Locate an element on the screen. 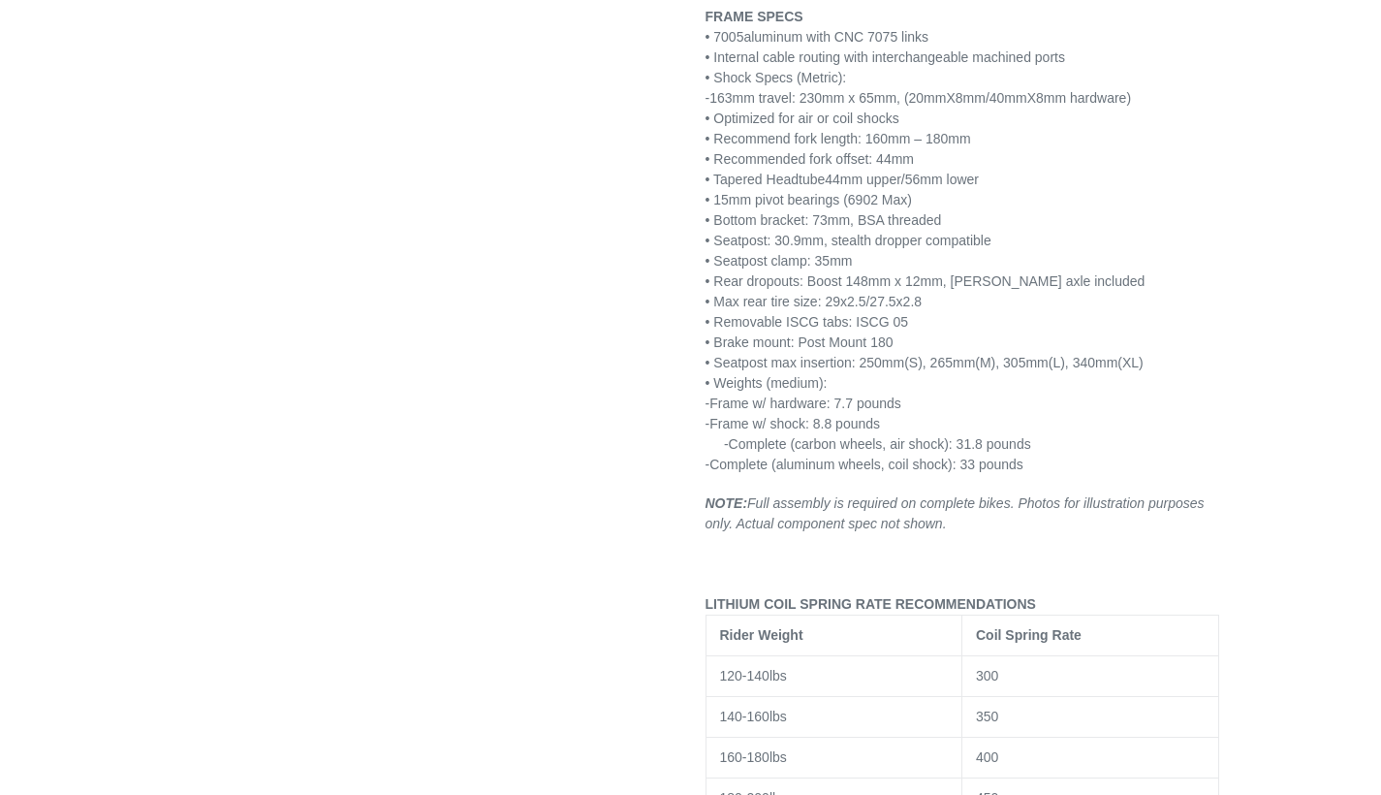 Image resolution: width=1381 pixels, height=795 pixels. span: • Removable ISCG tabs: ISCG 05 is located at coordinates (807, 322).